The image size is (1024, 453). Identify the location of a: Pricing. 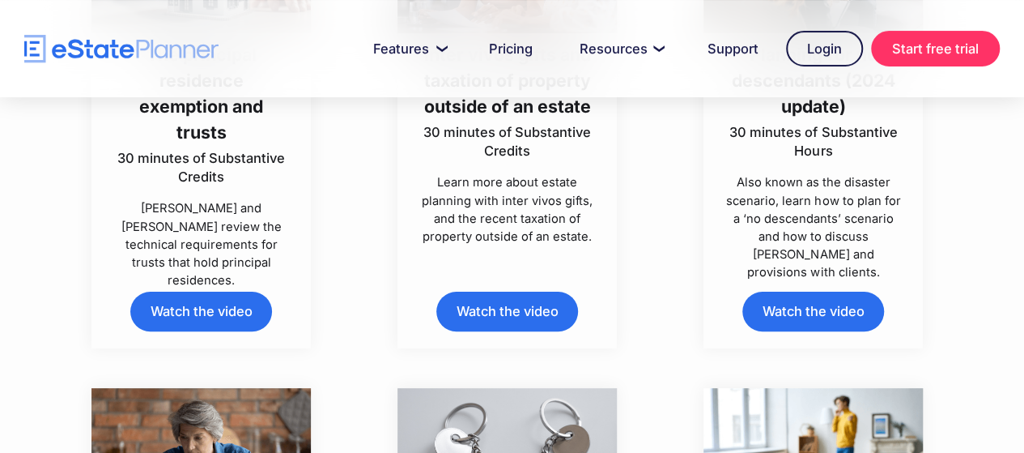
(511, 49).